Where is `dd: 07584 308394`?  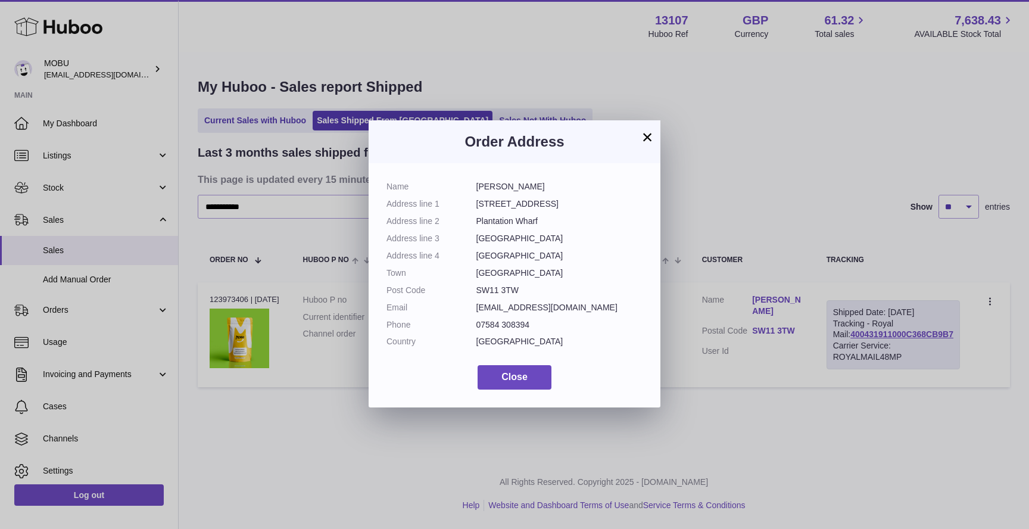
dd: 07584 308394 is located at coordinates (560, 325).